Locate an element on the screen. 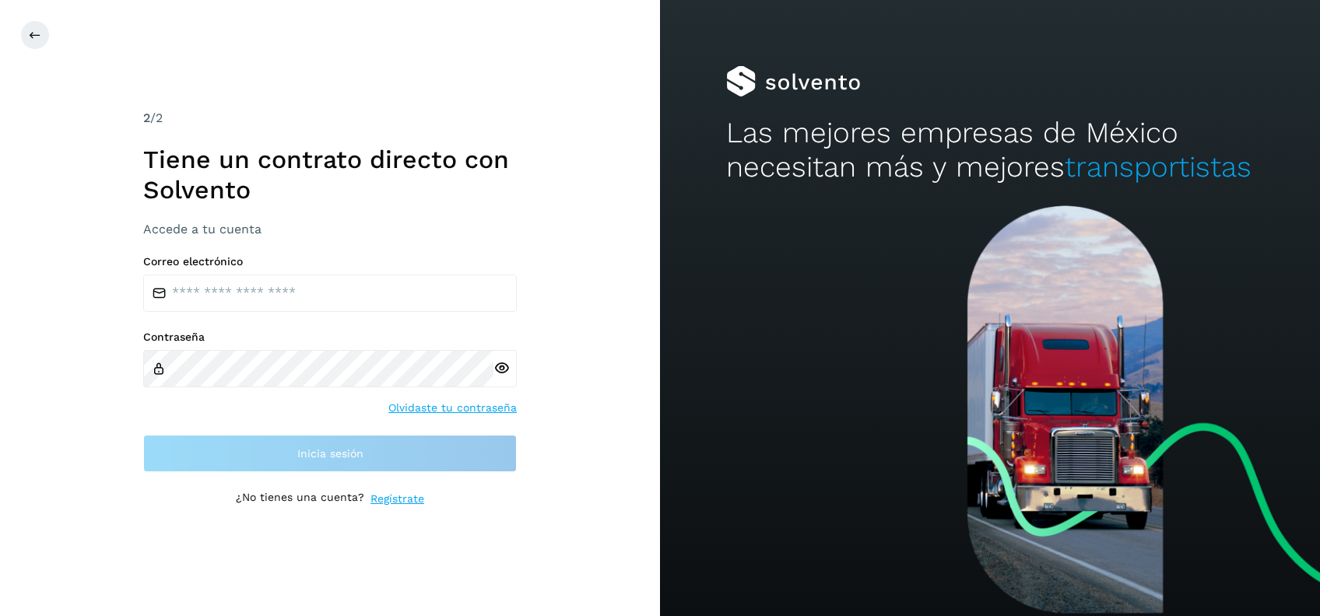 Image resolution: width=1320 pixels, height=616 pixels. span: transportistas is located at coordinates (1158, 167).